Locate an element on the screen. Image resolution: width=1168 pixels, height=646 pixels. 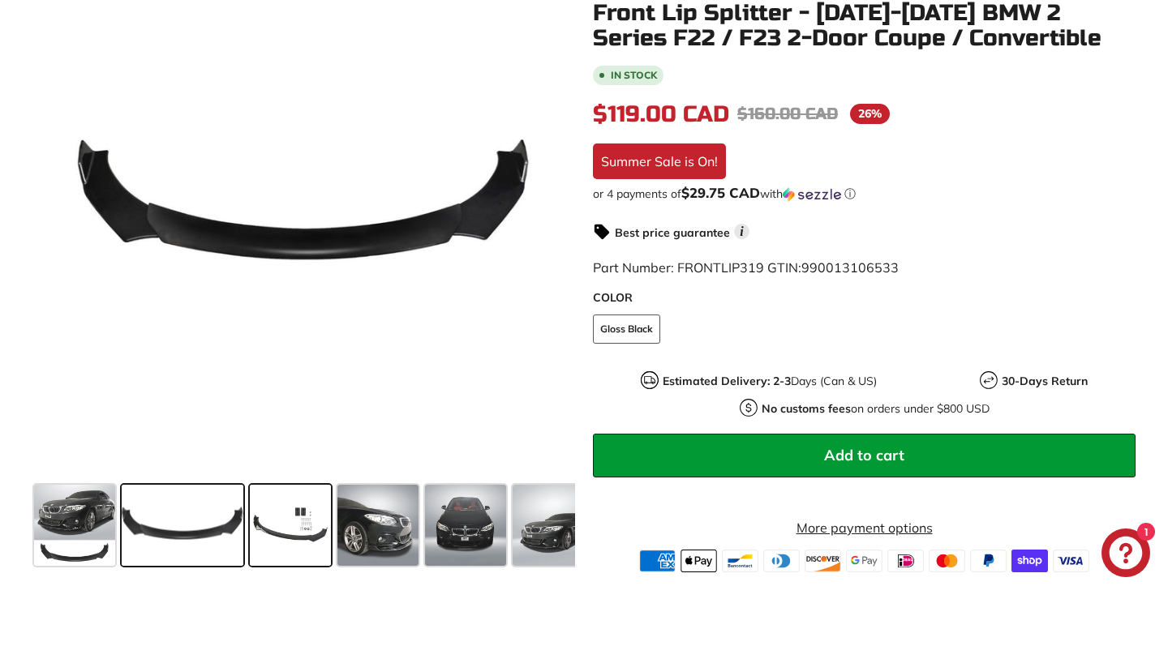
label: COLOR is located at coordinates (864, 298).